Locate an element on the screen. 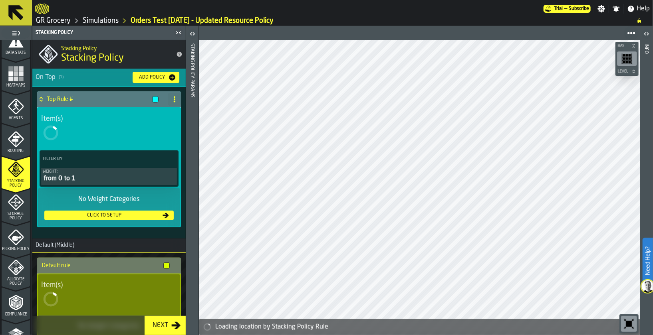 The image size is (653, 335). span: Storage Policy is located at coordinates (16, 216).